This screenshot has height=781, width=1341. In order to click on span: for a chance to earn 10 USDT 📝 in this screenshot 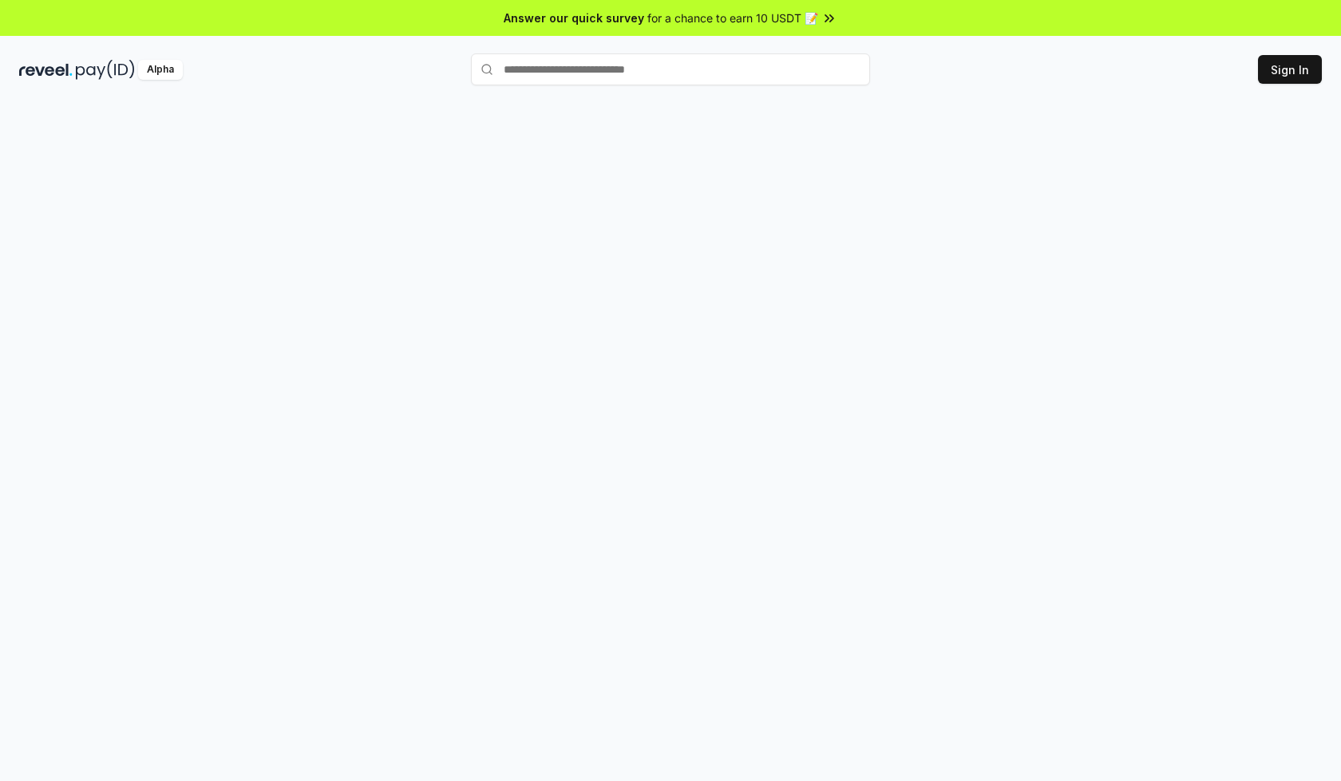, I will do `click(733, 18)`.